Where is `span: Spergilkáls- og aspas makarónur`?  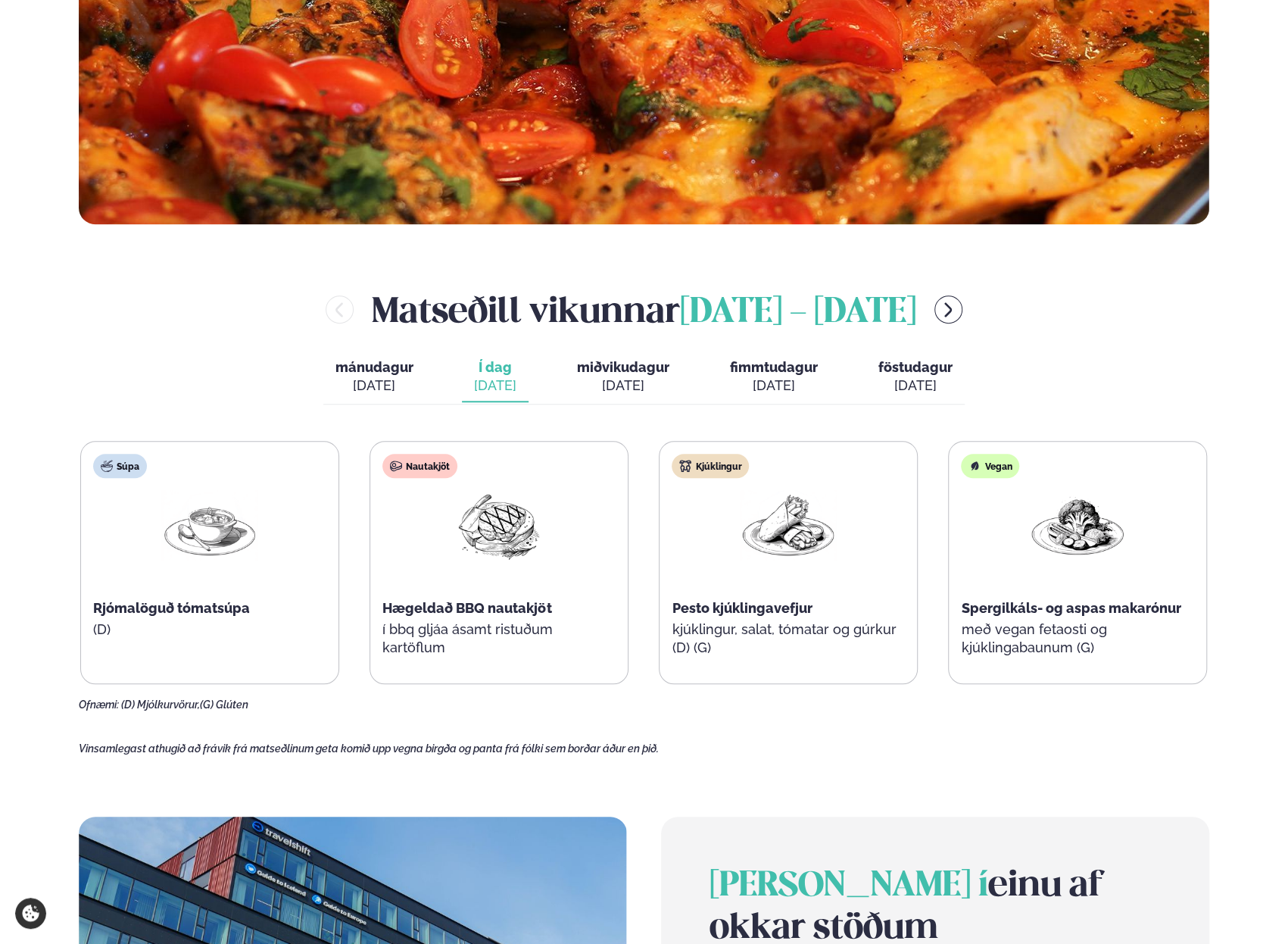 span: Spergilkáls- og aspas makarónur is located at coordinates (1071, 607).